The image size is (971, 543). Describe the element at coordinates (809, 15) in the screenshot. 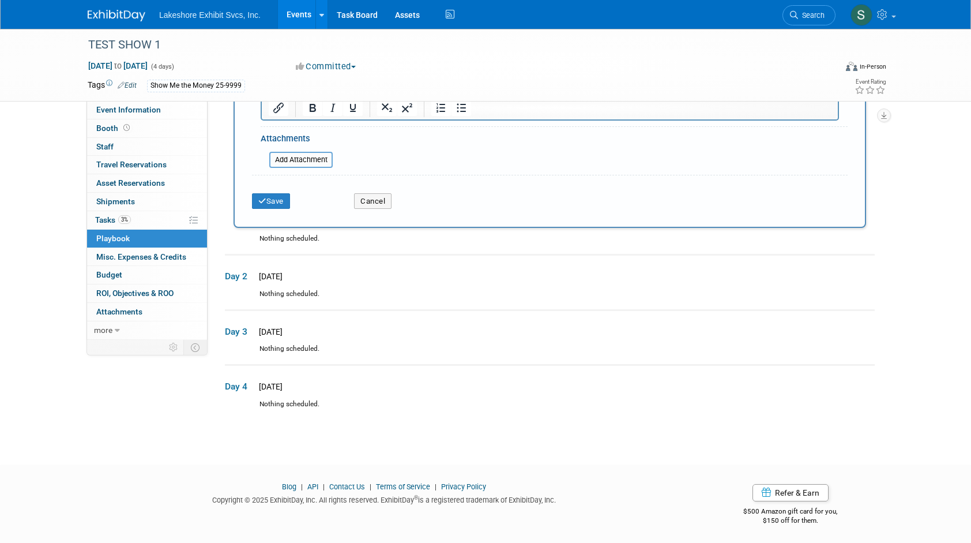

I see `a: Search` at that location.